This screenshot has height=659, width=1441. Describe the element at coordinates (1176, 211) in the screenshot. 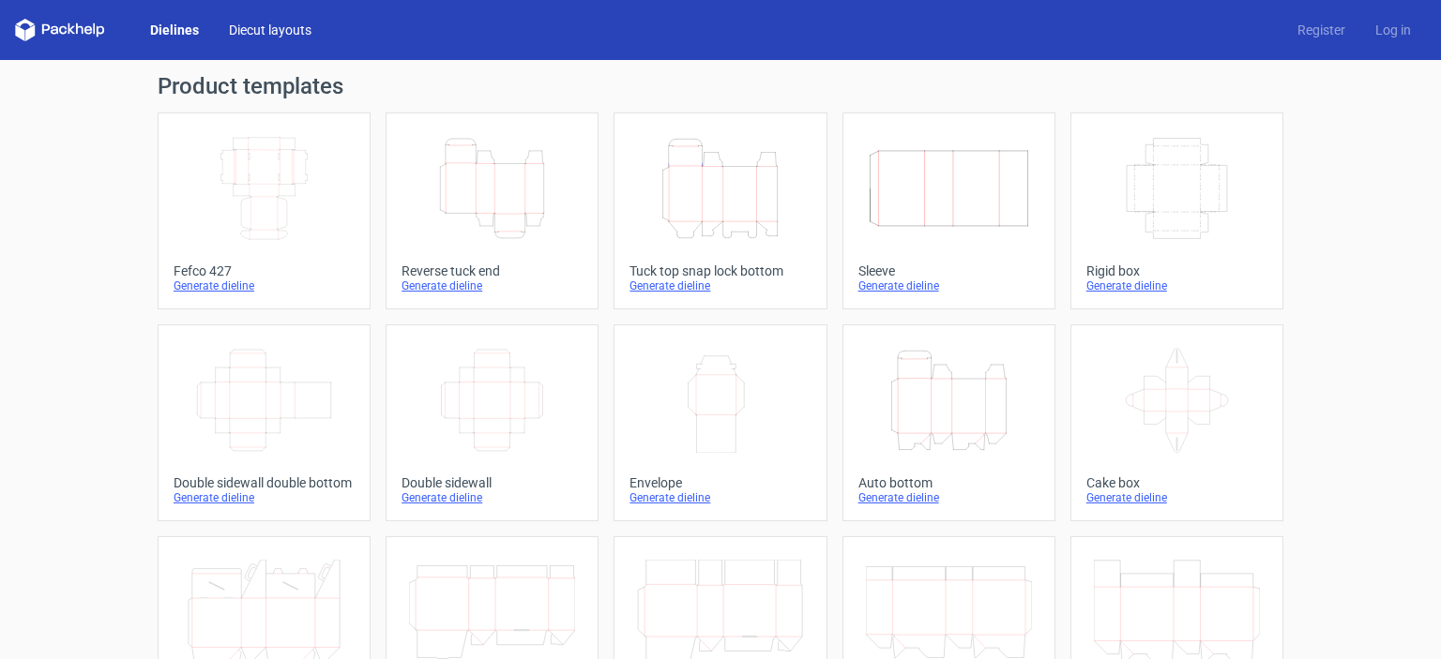

I see `a: Rigid boxGenerate dieline` at that location.